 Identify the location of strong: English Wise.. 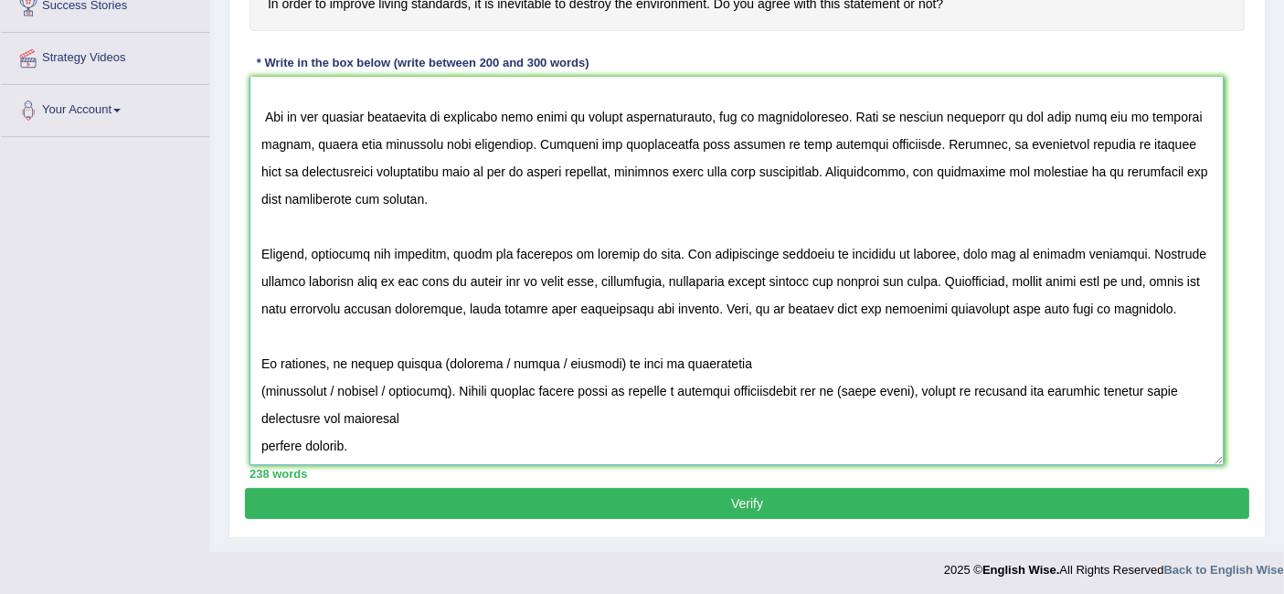
(1021, 569).